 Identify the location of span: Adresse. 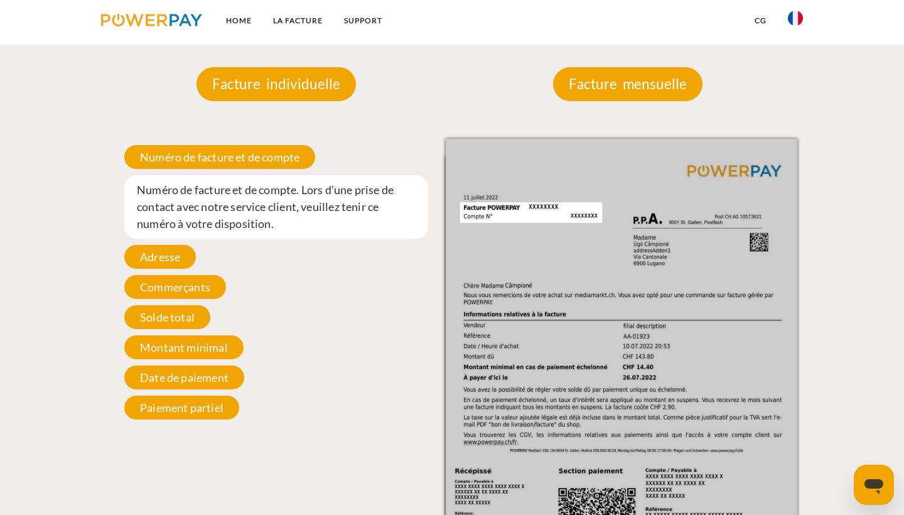
(160, 257).